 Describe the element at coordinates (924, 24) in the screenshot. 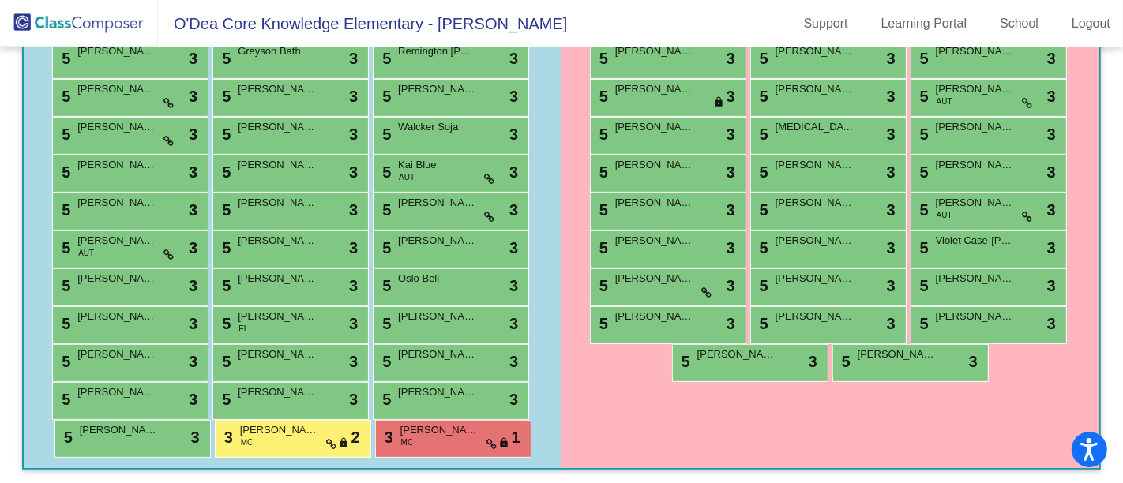

I see `a: Learning Portal` at that location.